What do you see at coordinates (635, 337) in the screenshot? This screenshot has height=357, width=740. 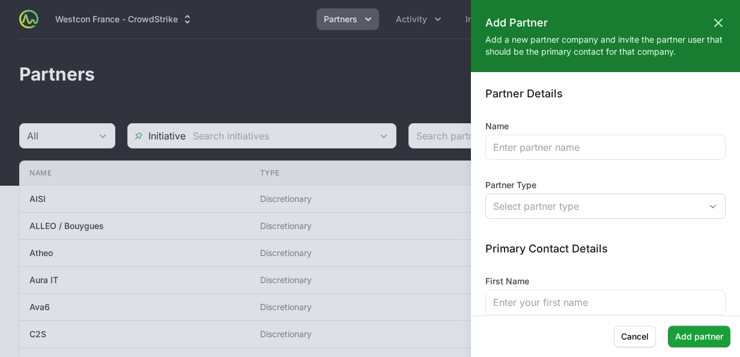 I see `button: Cancel` at bounding box center [635, 337].